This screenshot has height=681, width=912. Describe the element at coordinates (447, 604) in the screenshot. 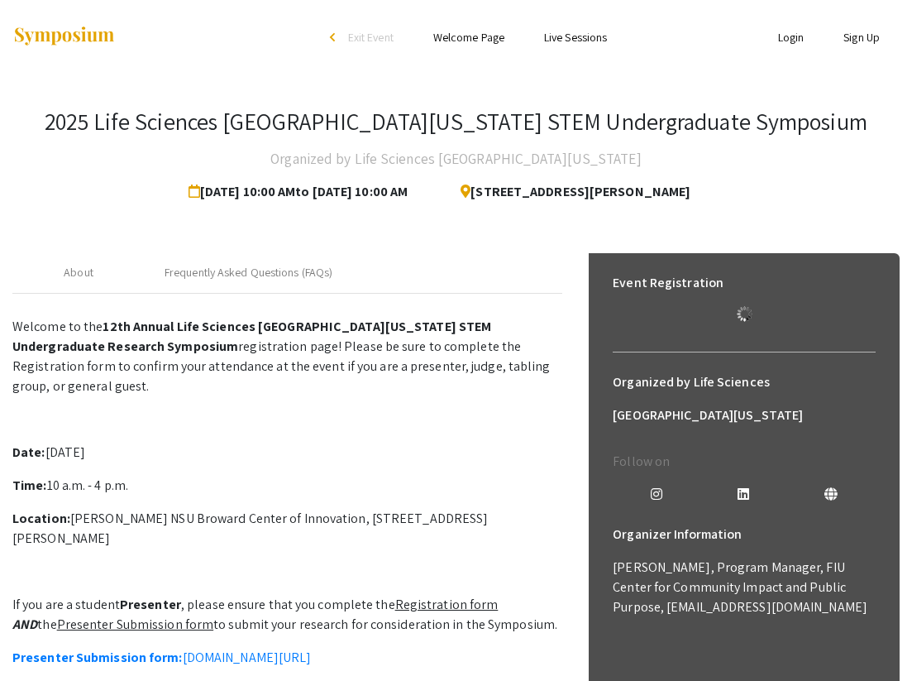

I see `u: Registration form` at that location.